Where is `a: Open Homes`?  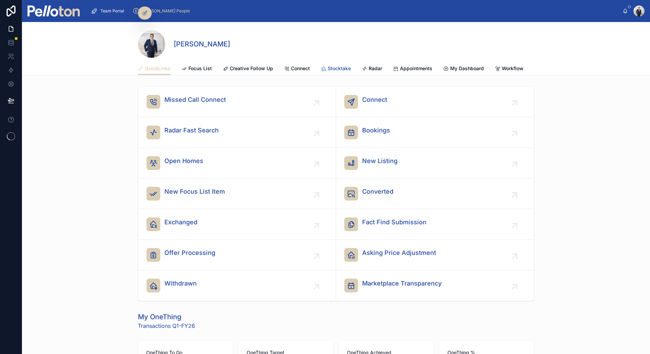
a: Open Homes is located at coordinates (237, 163).